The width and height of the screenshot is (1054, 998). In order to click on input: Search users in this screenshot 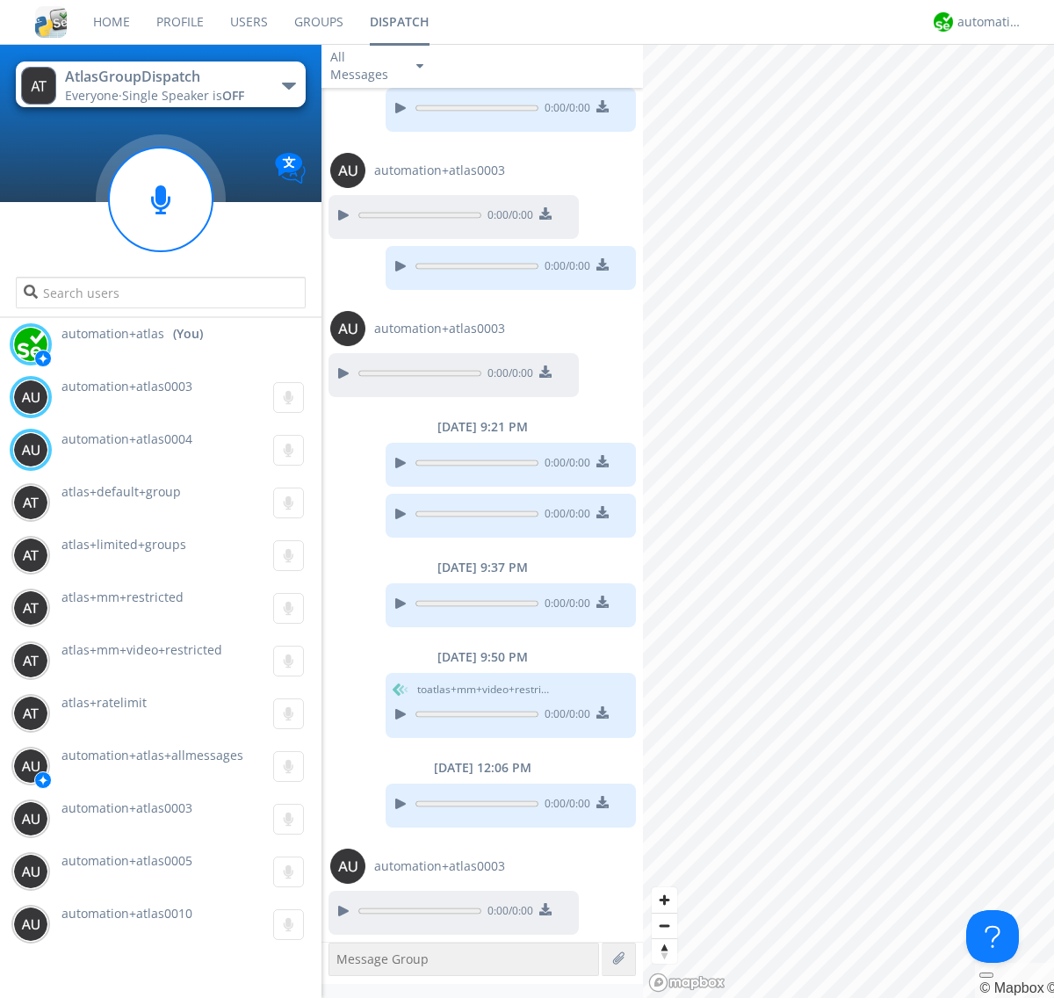, I will do `click(160, 293)`.